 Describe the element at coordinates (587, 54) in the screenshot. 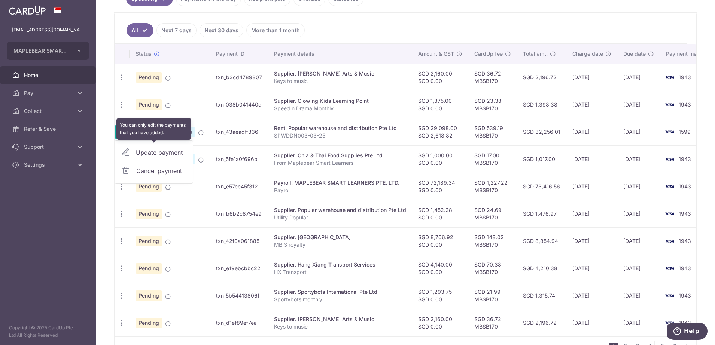

I see `span: Charge date` at that location.